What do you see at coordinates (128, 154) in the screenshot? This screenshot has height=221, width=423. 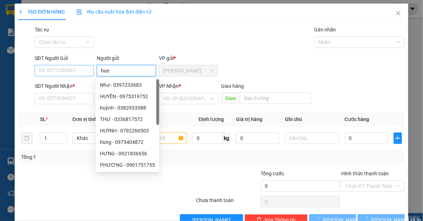 I see `div: HƯNG - 0921836656` at bounding box center [128, 154].